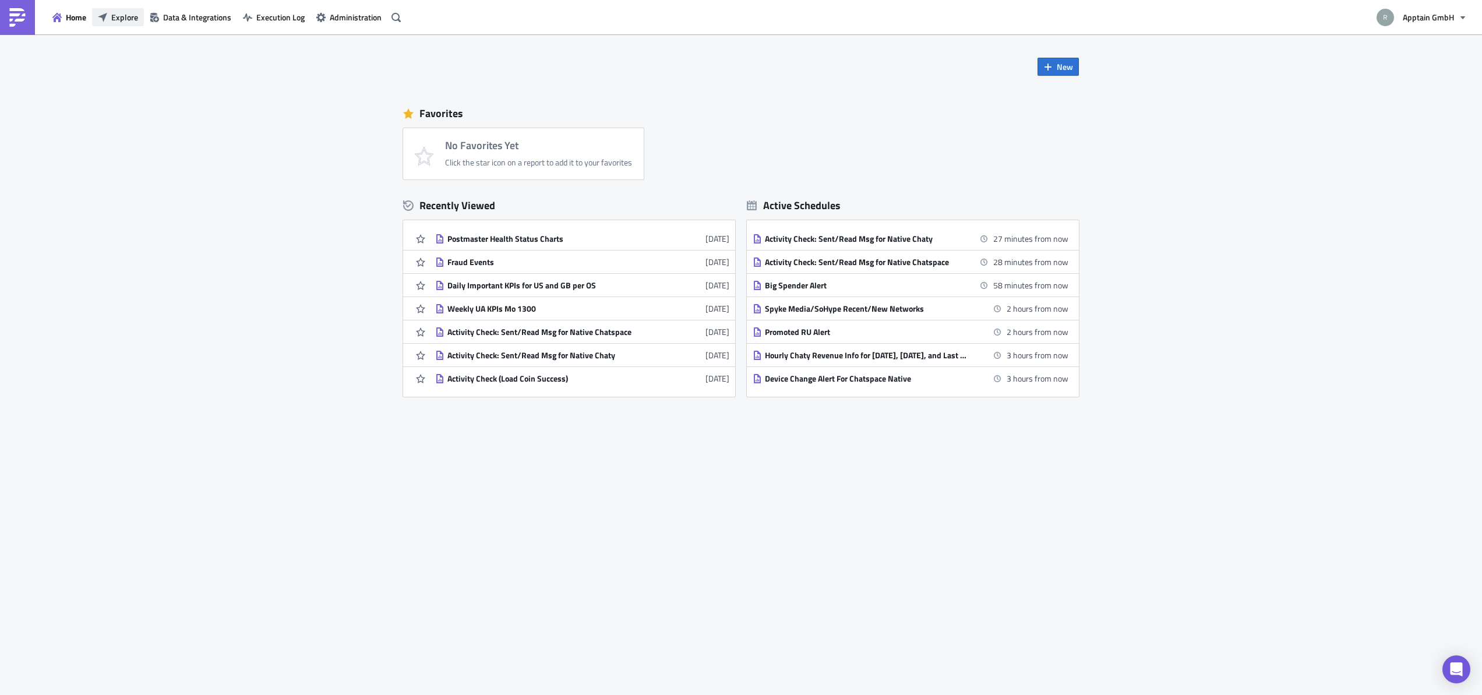  What do you see at coordinates (355, 17) in the screenshot?
I see `span: Administration` at bounding box center [355, 17].